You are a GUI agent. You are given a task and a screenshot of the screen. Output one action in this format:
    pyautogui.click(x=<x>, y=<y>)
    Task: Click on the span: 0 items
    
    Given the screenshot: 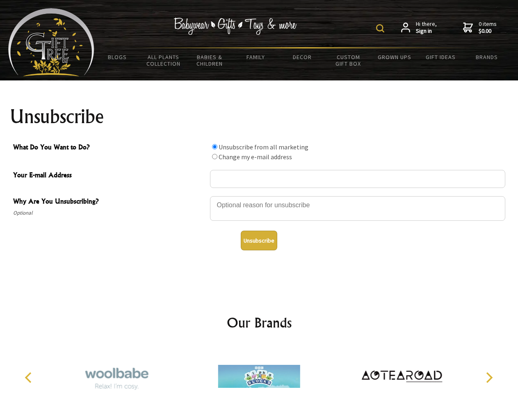 What is the action you would take?
    pyautogui.click(x=487, y=27)
    